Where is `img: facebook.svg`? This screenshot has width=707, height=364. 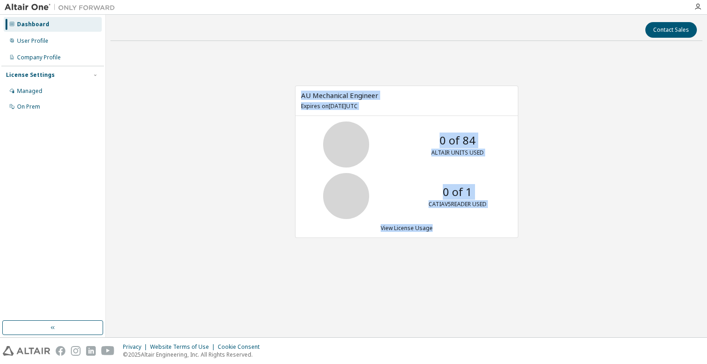 img: facebook.svg is located at coordinates (60, 351).